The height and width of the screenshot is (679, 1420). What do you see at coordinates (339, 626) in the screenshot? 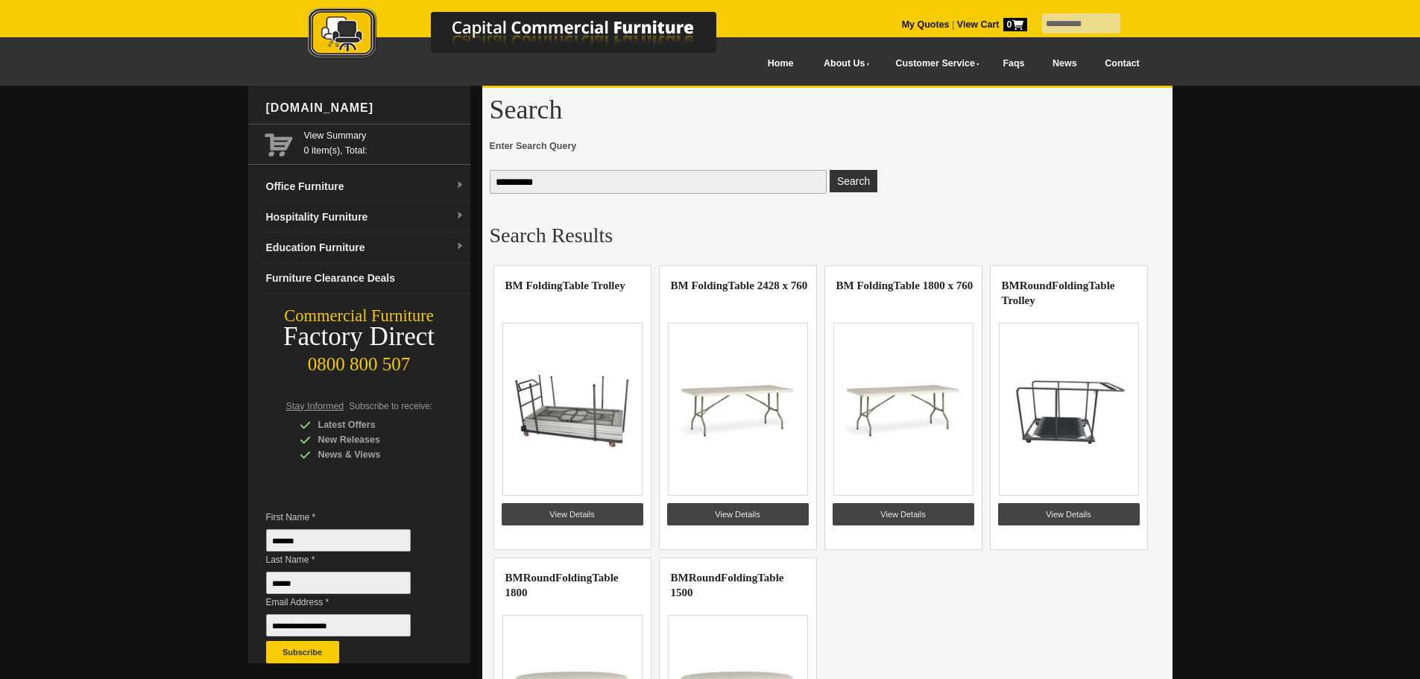
I see `input: Email Address *` at bounding box center [339, 626].